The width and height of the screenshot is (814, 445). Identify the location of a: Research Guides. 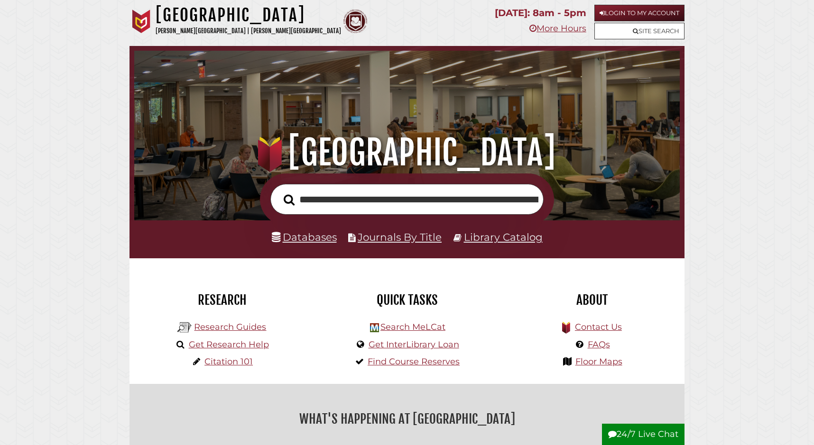
(230, 327).